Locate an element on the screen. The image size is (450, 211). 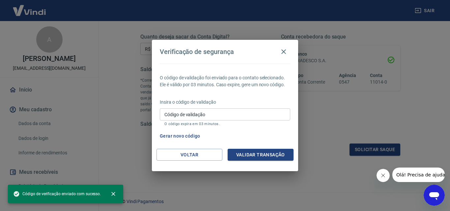
p: O código expira em 03 minutos. is located at coordinates (225, 124).